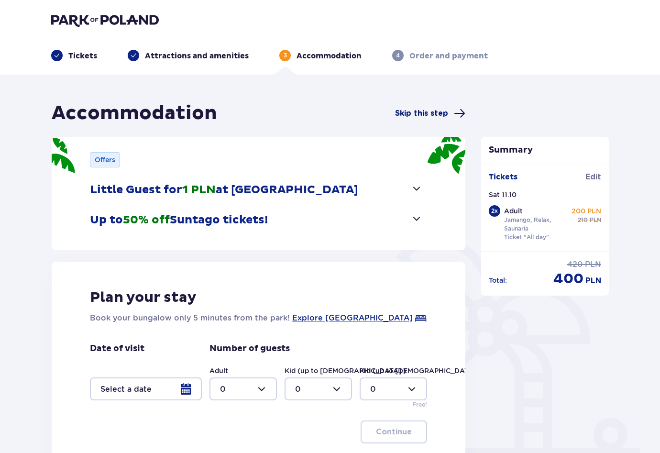 This screenshot has width=660, height=453. What do you see at coordinates (394, 432) in the screenshot?
I see `button: Continue` at bounding box center [394, 432].